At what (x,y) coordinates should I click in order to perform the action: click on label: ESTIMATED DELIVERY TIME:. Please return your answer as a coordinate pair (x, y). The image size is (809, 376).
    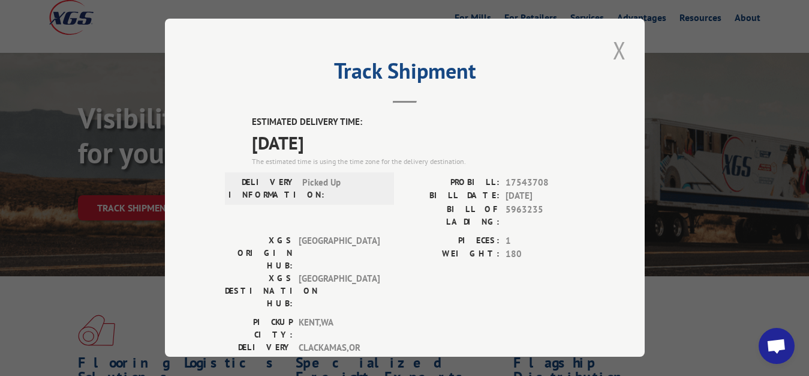
    Looking at the image, I should click on (418, 122).